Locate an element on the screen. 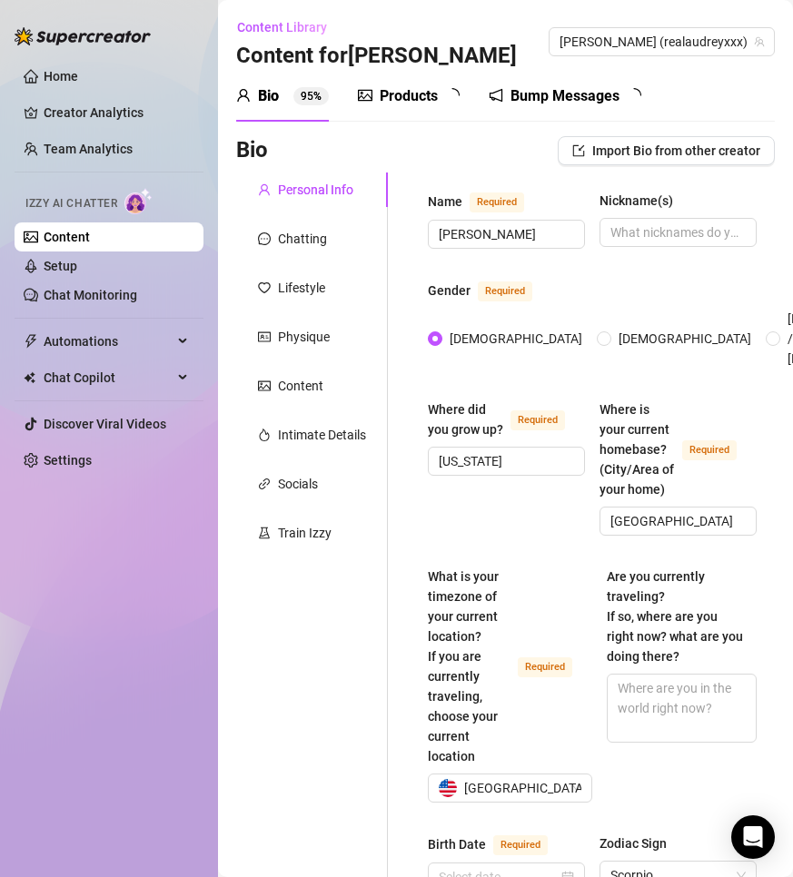 The image size is (793, 877). span: Import Bio from other creator is located at coordinates (676, 151).